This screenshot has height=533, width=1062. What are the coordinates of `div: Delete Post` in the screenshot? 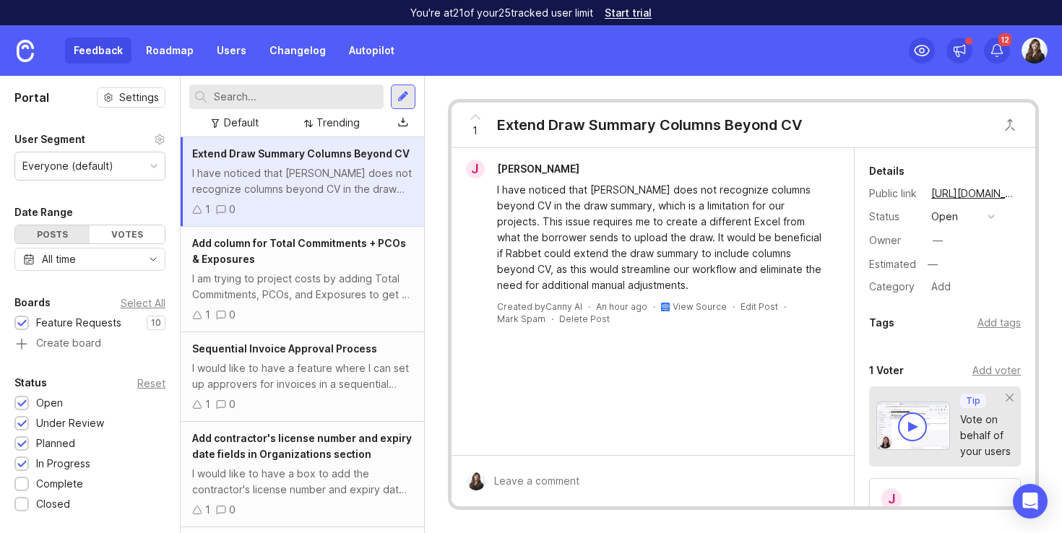 It's located at (584, 319).